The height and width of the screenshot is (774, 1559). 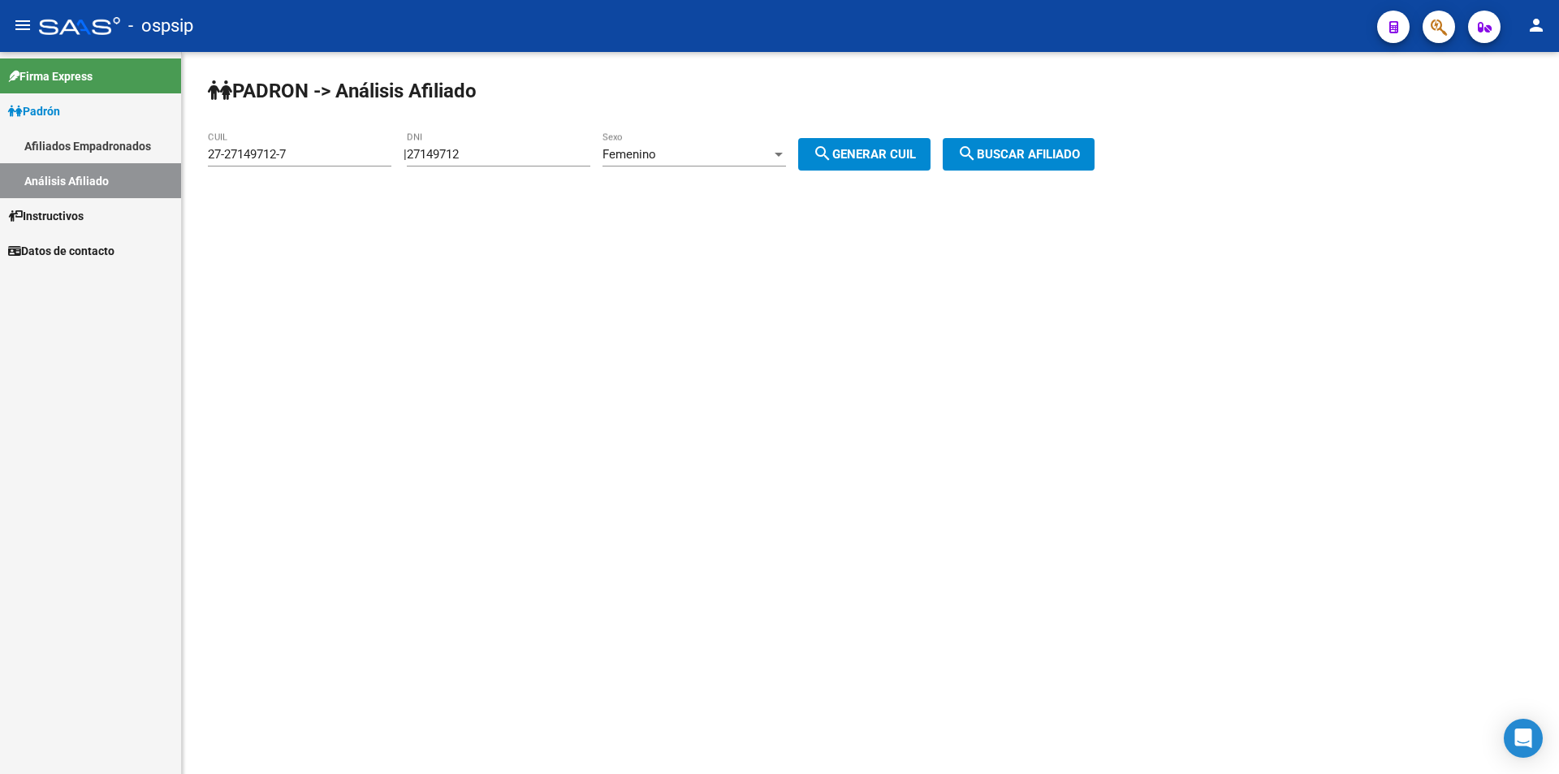 I want to click on mat-icon: menu, so click(x=23, y=25).